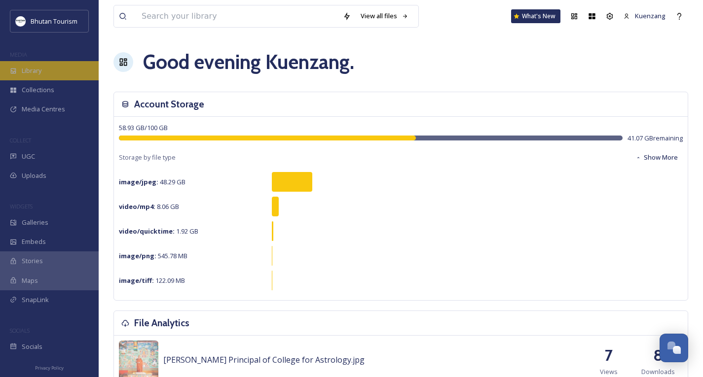  What do you see at coordinates (143, 128) in the screenshot?
I see `span: 58.93 GB / 100 GB` at bounding box center [143, 128].